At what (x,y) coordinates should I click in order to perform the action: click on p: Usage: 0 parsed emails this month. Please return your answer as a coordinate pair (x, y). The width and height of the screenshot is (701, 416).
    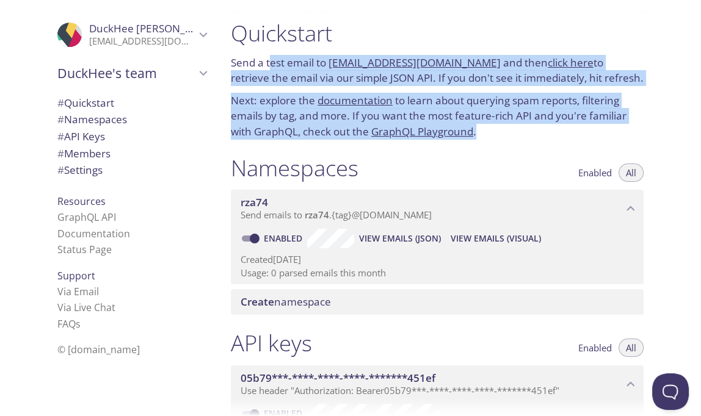
    Looking at the image, I should click on (437, 273).